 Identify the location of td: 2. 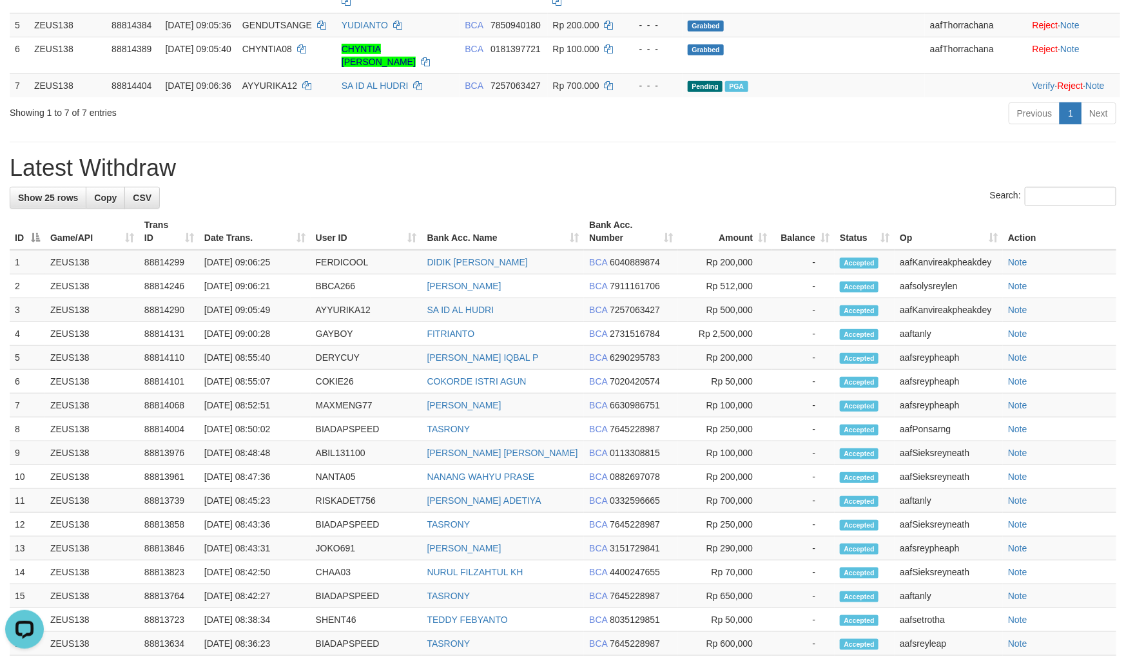
(27, 286).